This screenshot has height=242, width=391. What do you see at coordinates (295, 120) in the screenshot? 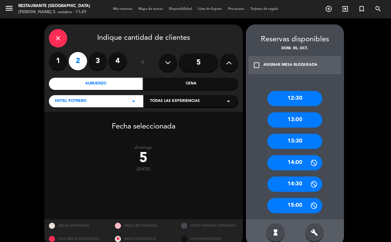
I see `div: 13:00` at bounding box center [295, 120].